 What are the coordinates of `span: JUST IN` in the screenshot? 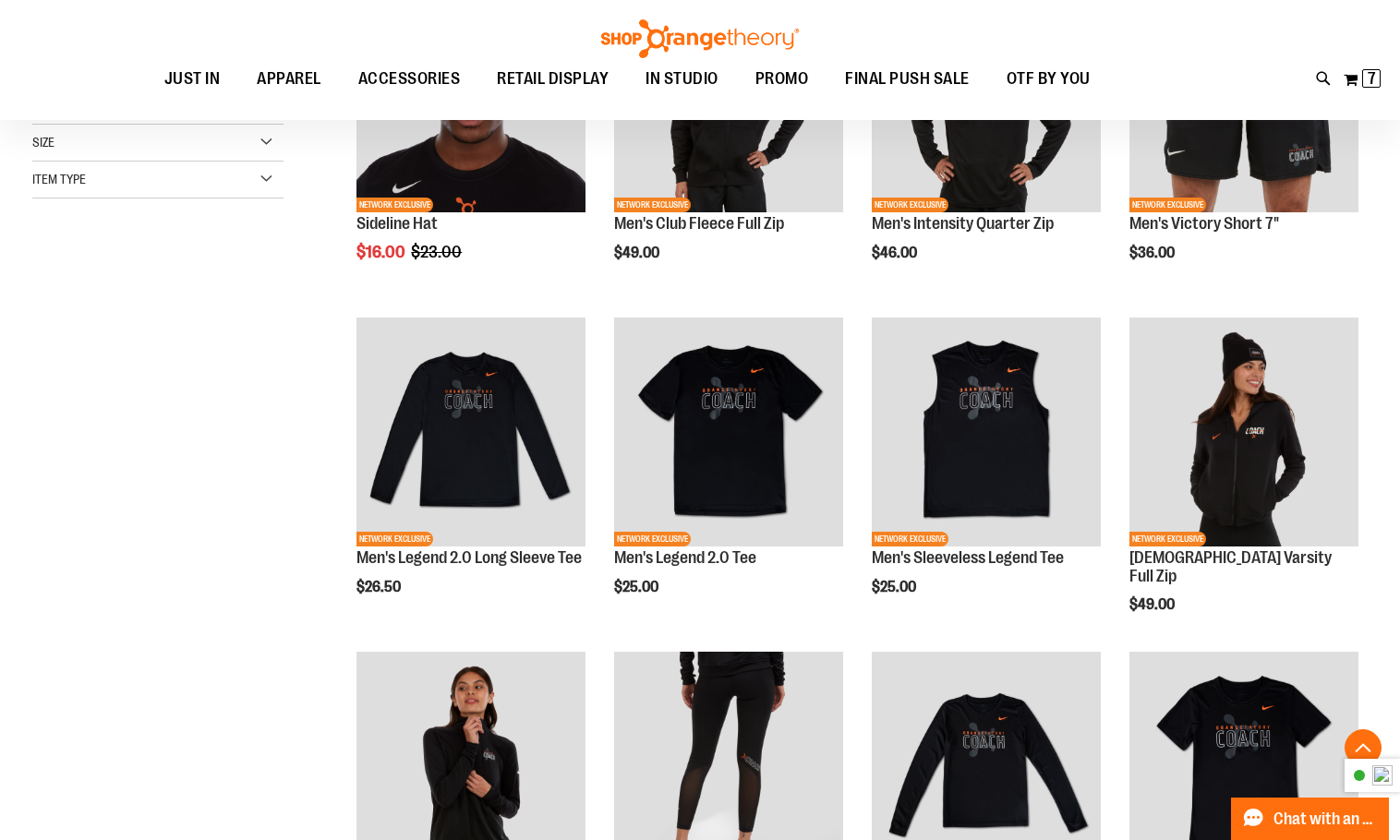 It's located at (192, 78).